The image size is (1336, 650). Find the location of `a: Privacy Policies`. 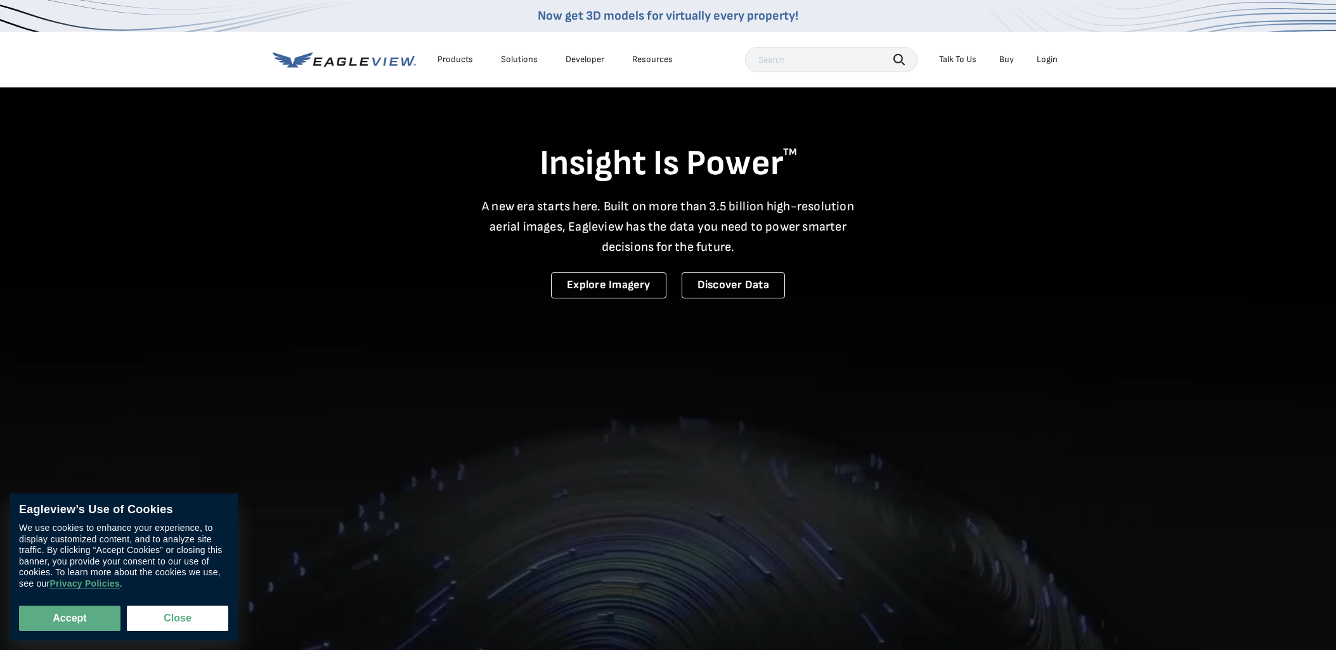

a: Privacy Policies is located at coordinates (84, 584).